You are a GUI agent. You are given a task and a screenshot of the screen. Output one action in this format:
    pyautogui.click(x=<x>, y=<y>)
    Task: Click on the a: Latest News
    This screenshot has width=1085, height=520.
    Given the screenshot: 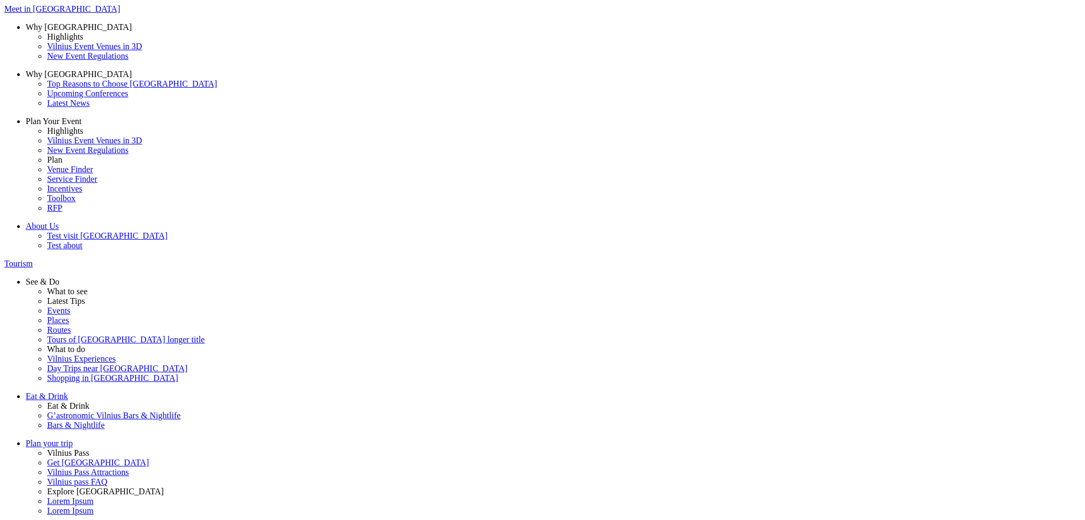 What is the action you would take?
    pyautogui.click(x=564, y=103)
    